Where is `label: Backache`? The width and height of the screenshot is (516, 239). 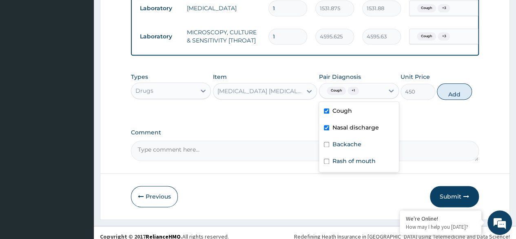
label: Backache is located at coordinates (347, 144).